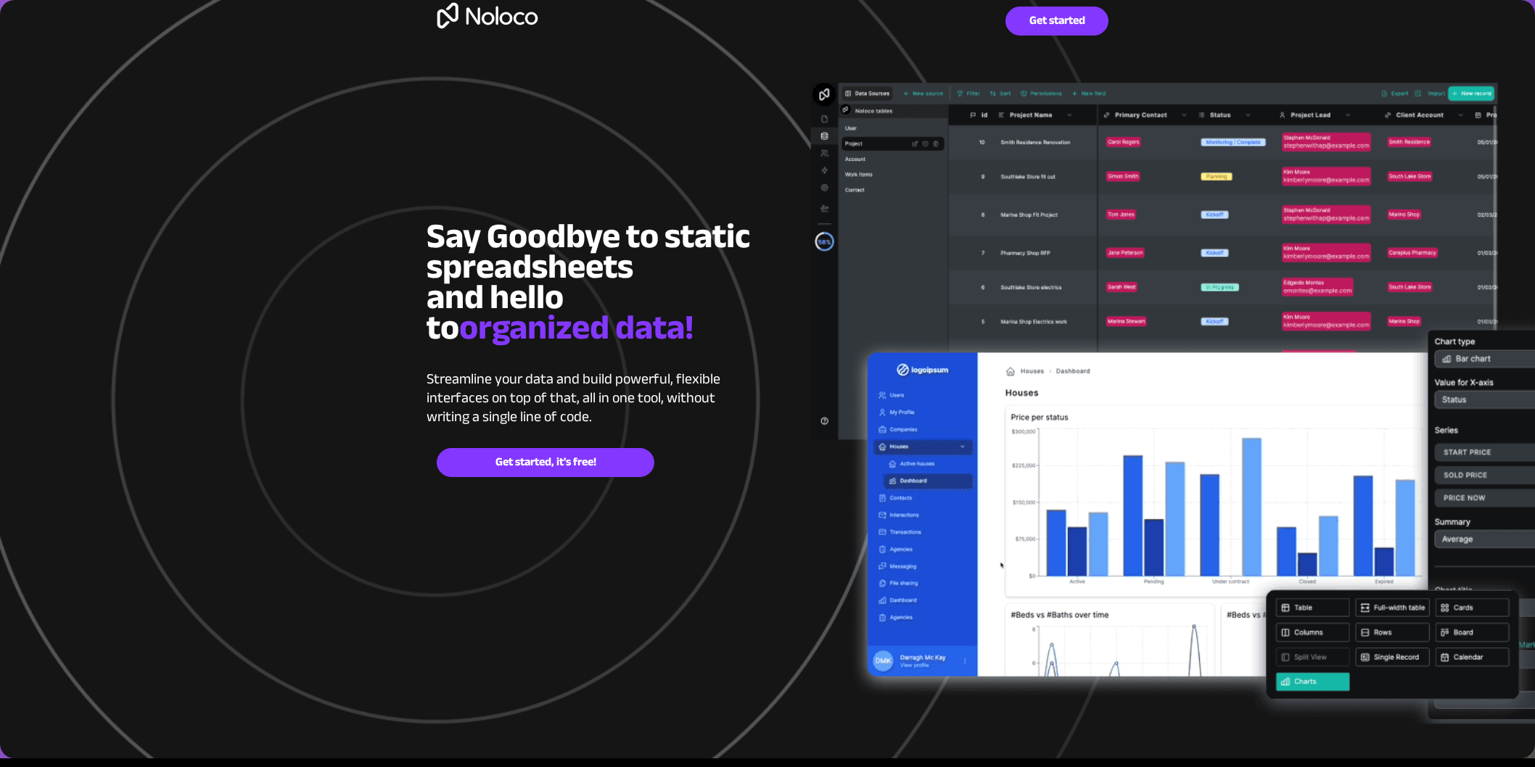 The width and height of the screenshot is (1535, 767). What do you see at coordinates (588, 282) in the screenshot?
I see `span: Say Goodbye to static spreadsheets and hello to` at bounding box center [588, 282].